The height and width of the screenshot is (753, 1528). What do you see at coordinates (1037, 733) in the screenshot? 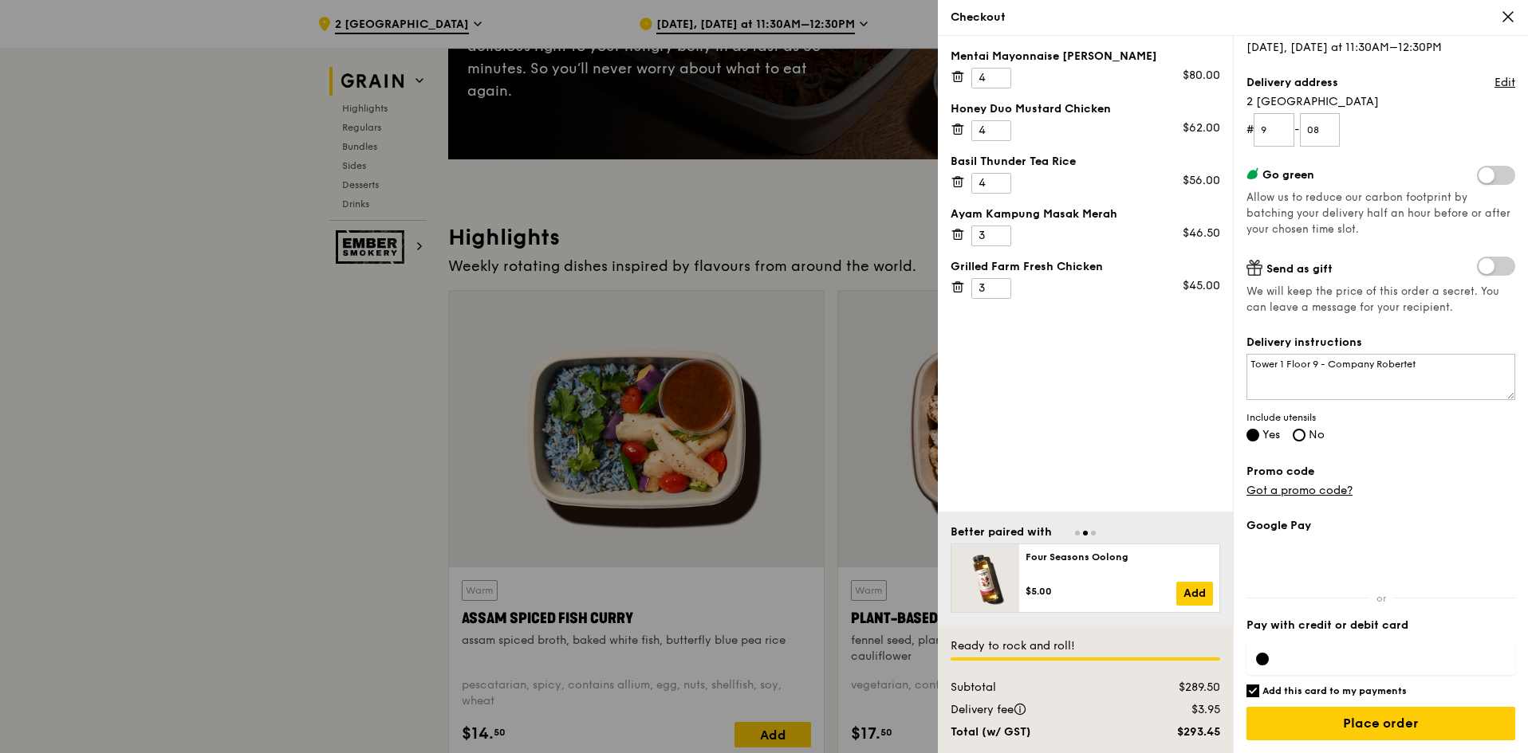
I see `div: Total (w/ GST)` at bounding box center [1037, 733].